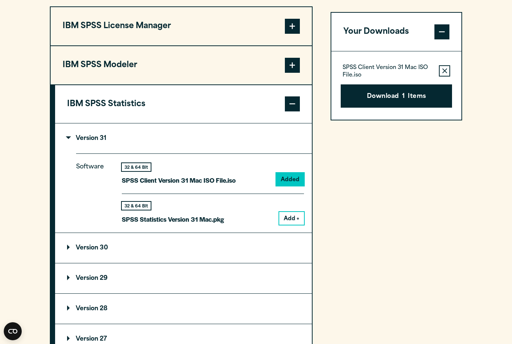 The height and width of the screenshot is (344, 512). I want to click on div: Your Downloads, so click(396, 85).